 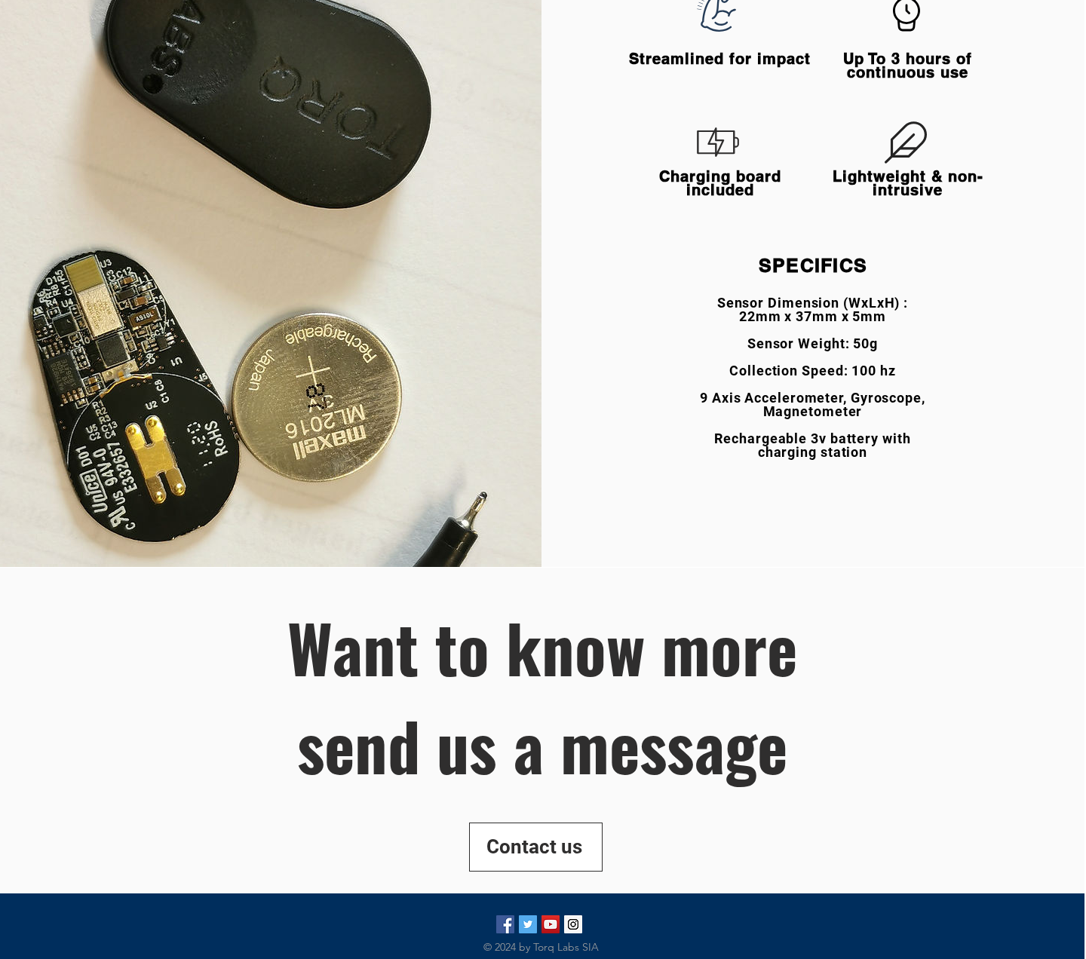 I want to click on a: Twitter Social Icon, so click(x=528, y=925).